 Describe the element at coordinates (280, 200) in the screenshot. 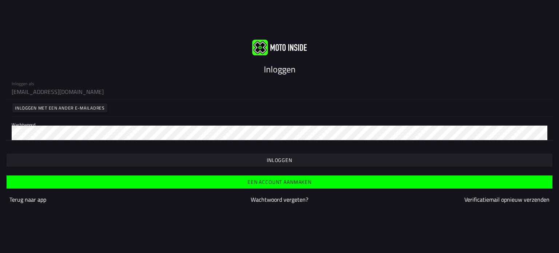

I see `font: Wachtwoord vergeten?` at that location.